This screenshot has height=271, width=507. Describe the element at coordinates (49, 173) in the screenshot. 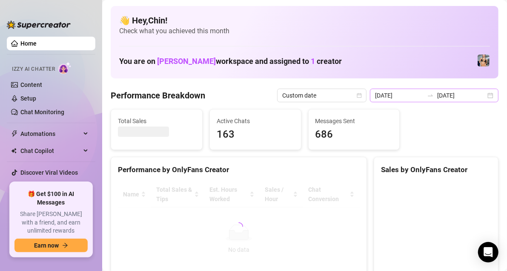

I see `a: Discover Viral Videos` at that location.